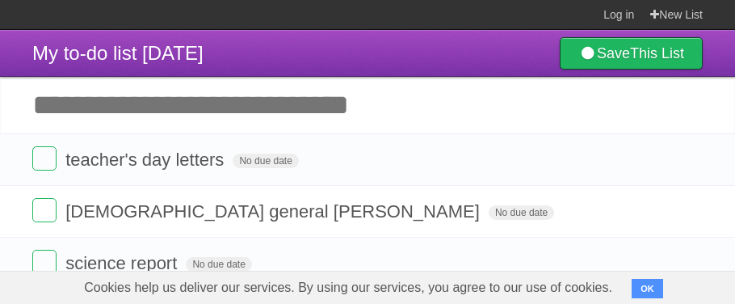 This screenshot has height=304, width=735. I want to click on button: OK, so click(647, 288).